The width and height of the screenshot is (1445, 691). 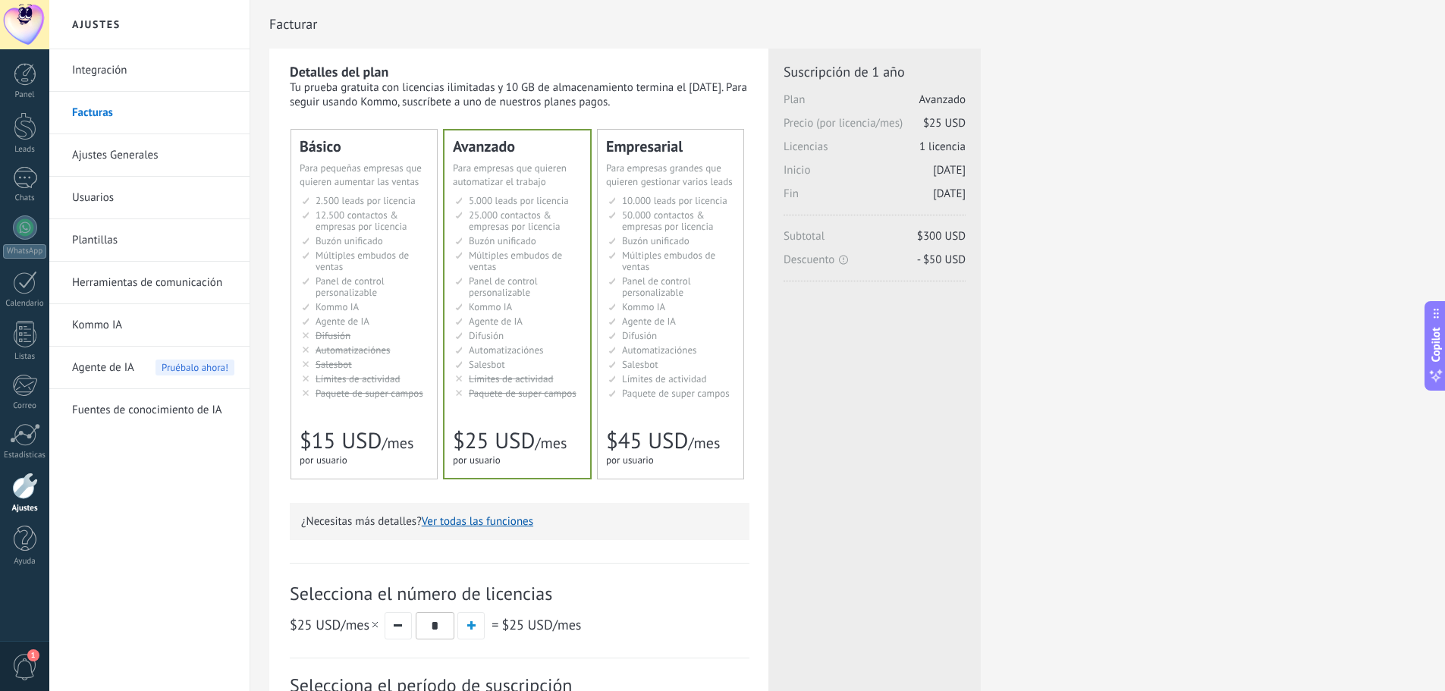 I want to click on div: Básico, so click(x=364, y=146).